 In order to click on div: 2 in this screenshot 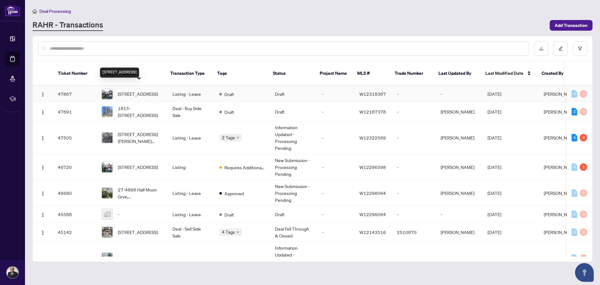, I will do `click(574, 112)`.